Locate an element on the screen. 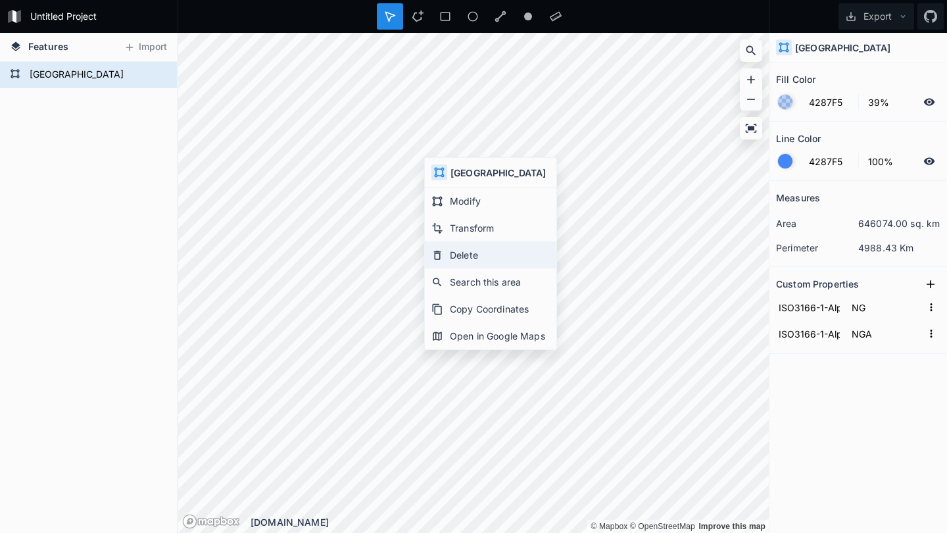  dd: 4988.43 Km is located at coordinates (899, 247).